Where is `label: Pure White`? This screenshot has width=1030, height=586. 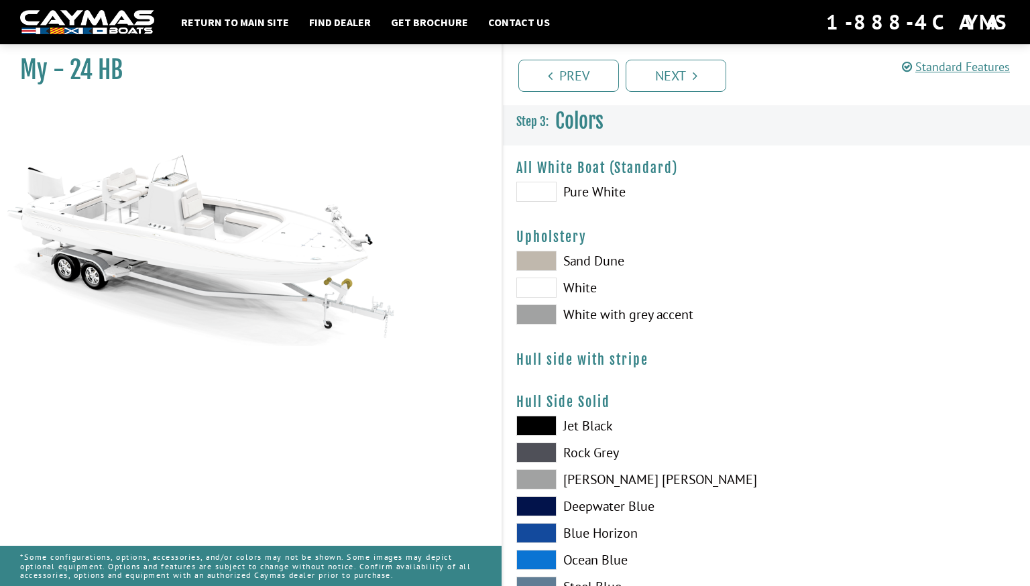 label: Pure White is located at coordinates (634, 192).